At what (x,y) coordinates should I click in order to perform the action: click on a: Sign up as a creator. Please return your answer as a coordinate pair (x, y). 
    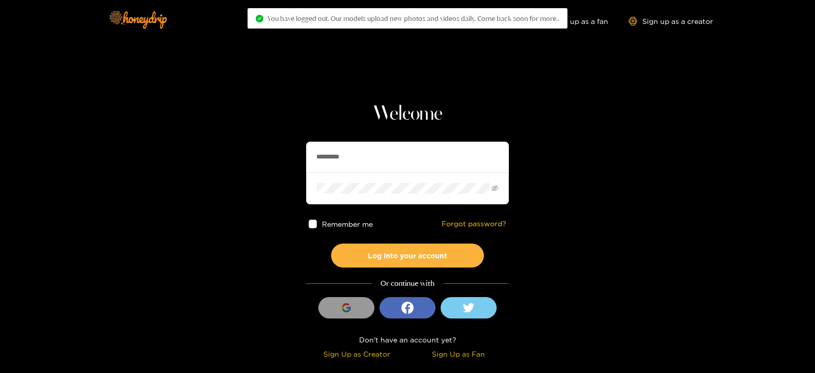
    Looking at the image, I should click on (670, 21).